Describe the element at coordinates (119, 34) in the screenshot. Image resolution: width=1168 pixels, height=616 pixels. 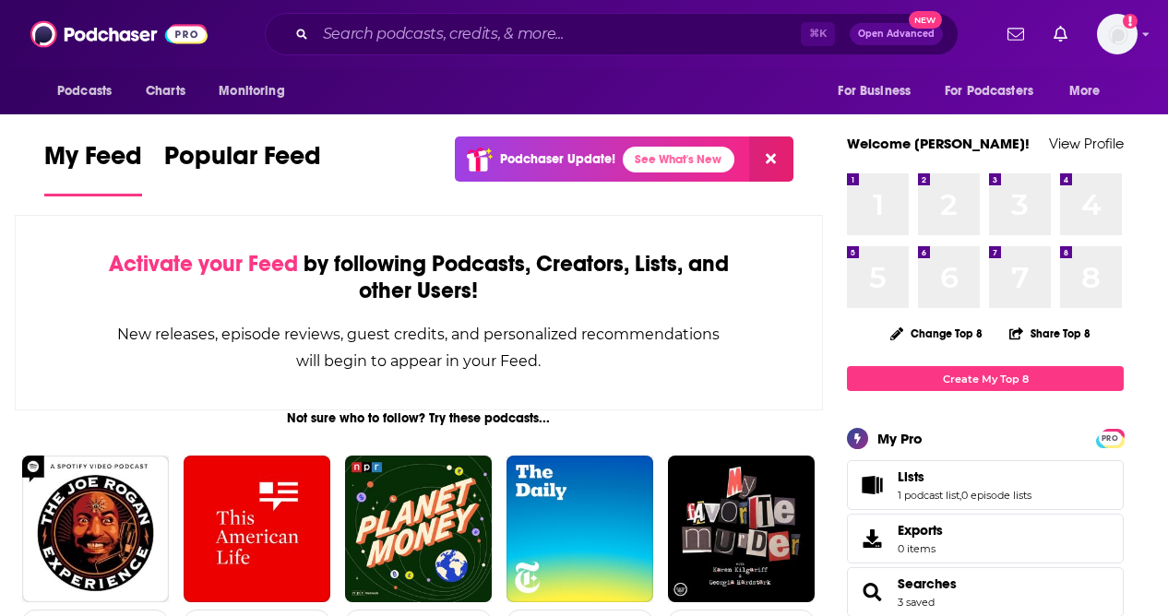
I see `img: Podchaser - Follow, Share and Rate Podcasts` at that location.